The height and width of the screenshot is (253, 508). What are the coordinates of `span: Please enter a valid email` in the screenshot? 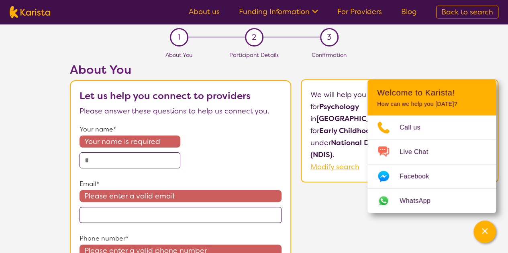 It's located at (180, 196).